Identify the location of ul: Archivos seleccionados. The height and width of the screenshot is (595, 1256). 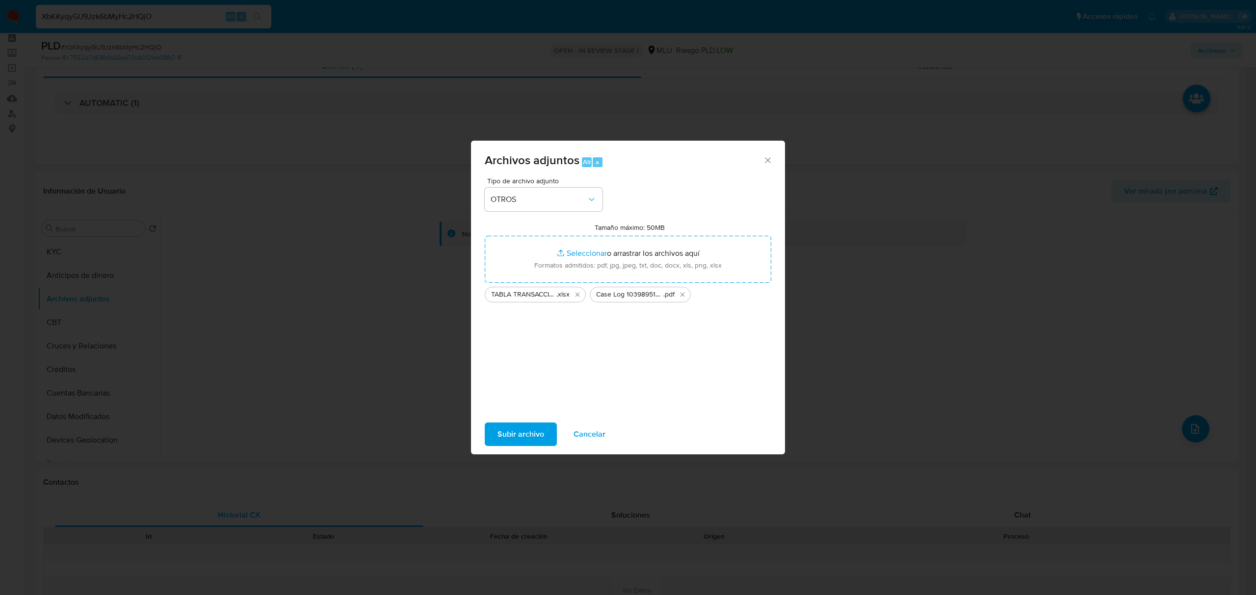
(628, 293).